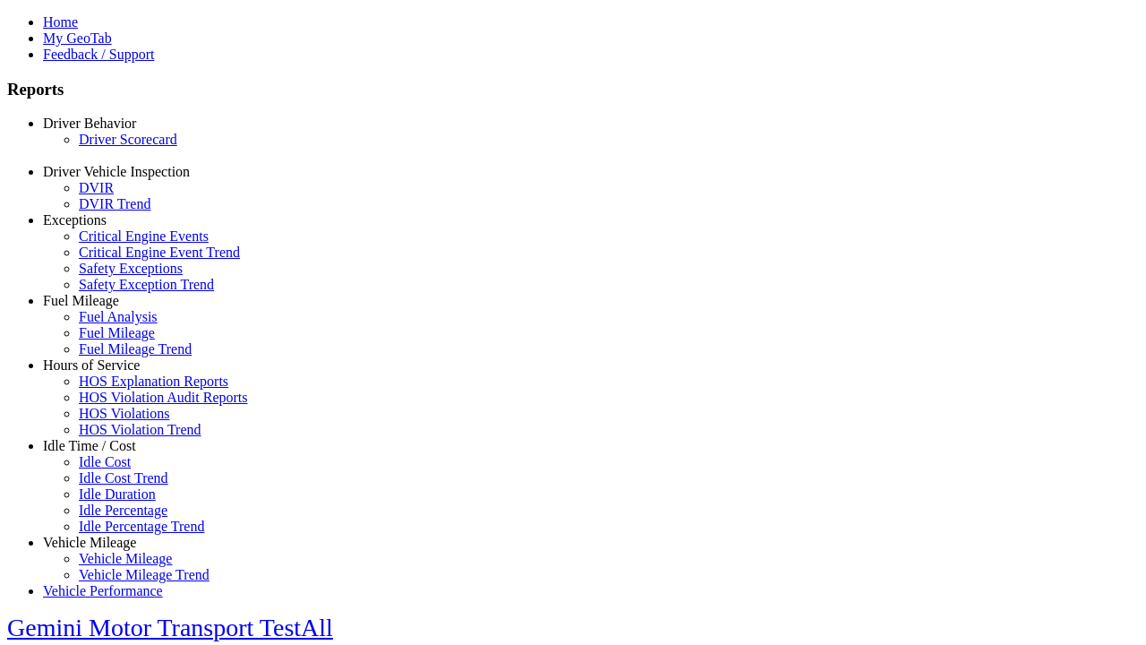 This screenshot has width=1146, height=645. Describe the element at coordinates (96, 187) in the screenshot. I see `a: DVIR` at that location.